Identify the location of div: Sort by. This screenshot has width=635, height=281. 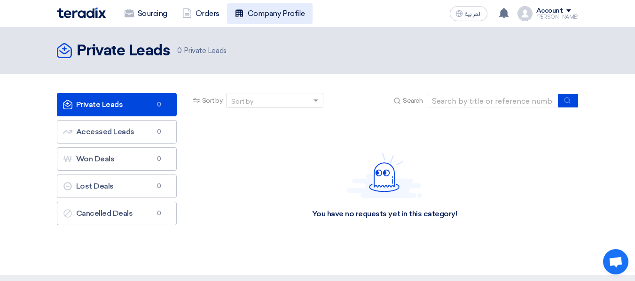
(242, 101).